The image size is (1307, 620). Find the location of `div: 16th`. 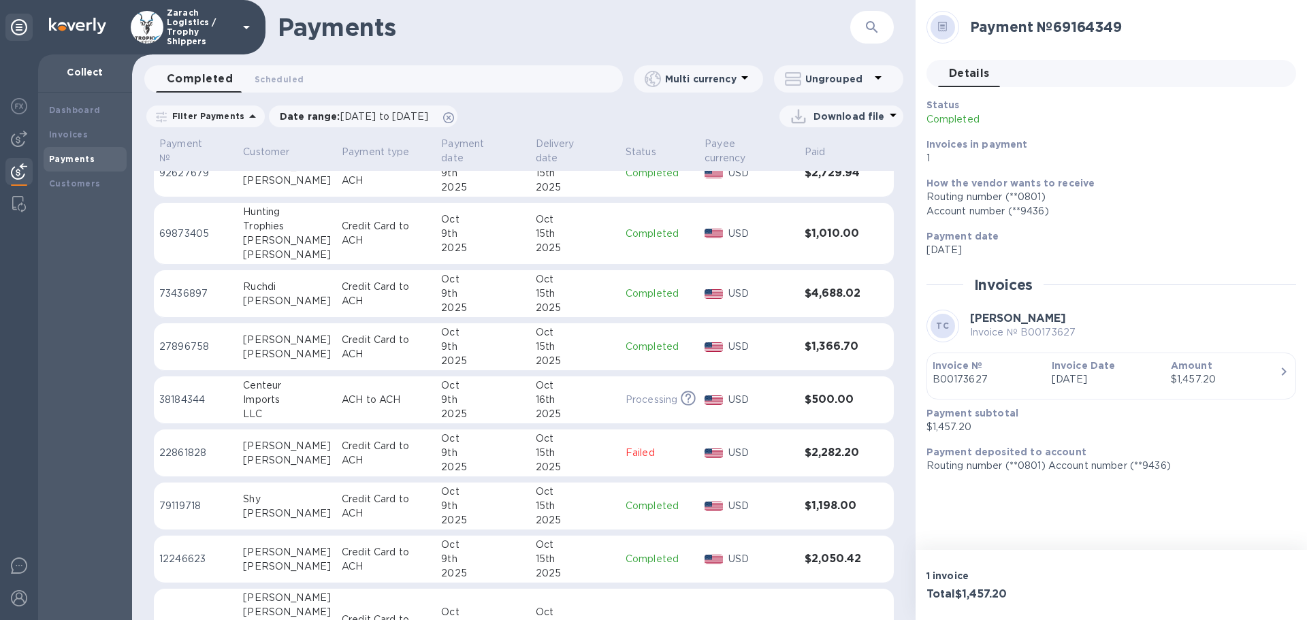

div: 16th is located at coordinates (575, 399).